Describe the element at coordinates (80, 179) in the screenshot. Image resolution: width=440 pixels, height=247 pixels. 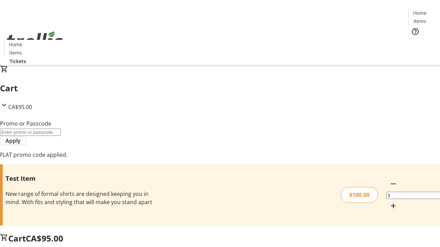
I see `h3: Test Item` at that location.